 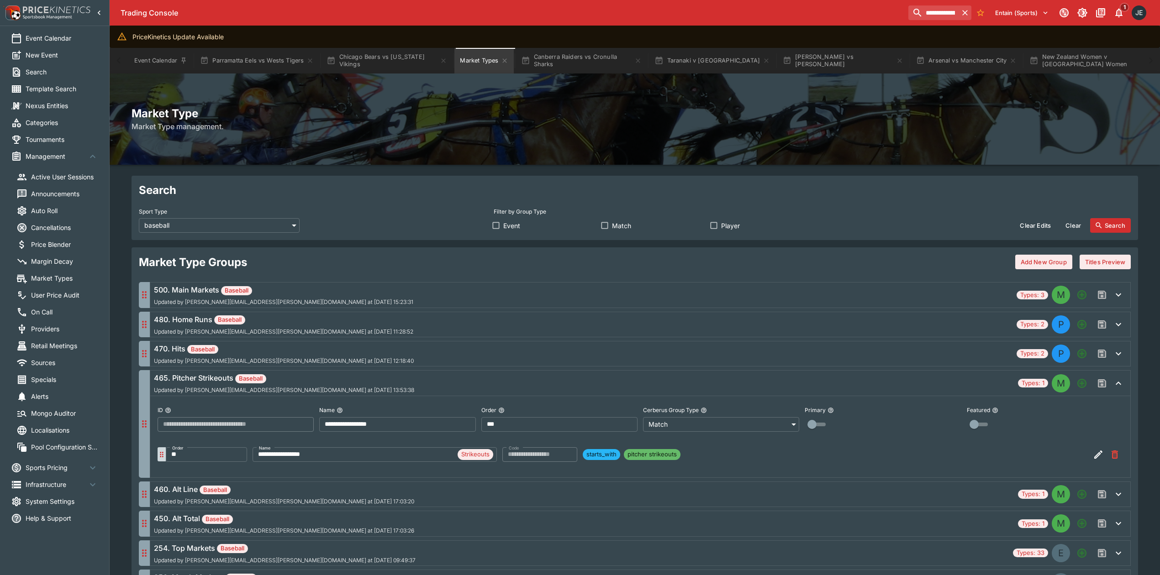 What do you see at coordinates (62, 89) in the screenshot?
I see `span: Template Search` at bounding box center [62, 89].